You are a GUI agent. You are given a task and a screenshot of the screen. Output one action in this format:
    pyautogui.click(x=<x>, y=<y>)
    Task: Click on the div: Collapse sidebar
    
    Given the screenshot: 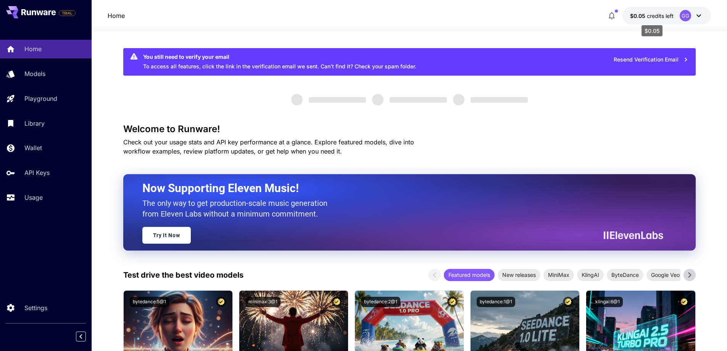 What is the action you would take?
    pyautogui.click(x=87, y=336)
    